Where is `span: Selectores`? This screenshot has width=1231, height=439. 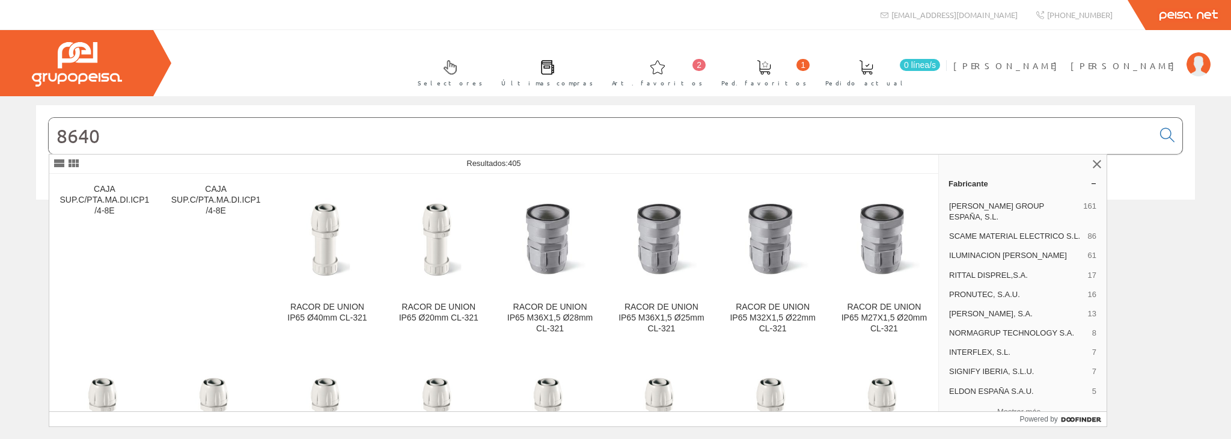
span: Selectores is located at coordinates (450, 83).